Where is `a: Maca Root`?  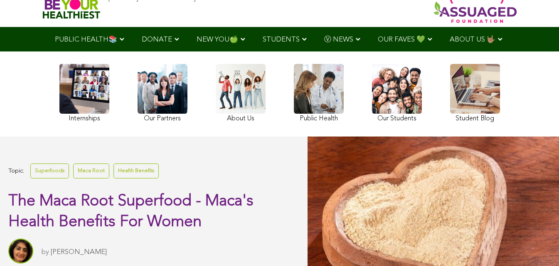 a: Maca Root is located at coordinates (91, 171).